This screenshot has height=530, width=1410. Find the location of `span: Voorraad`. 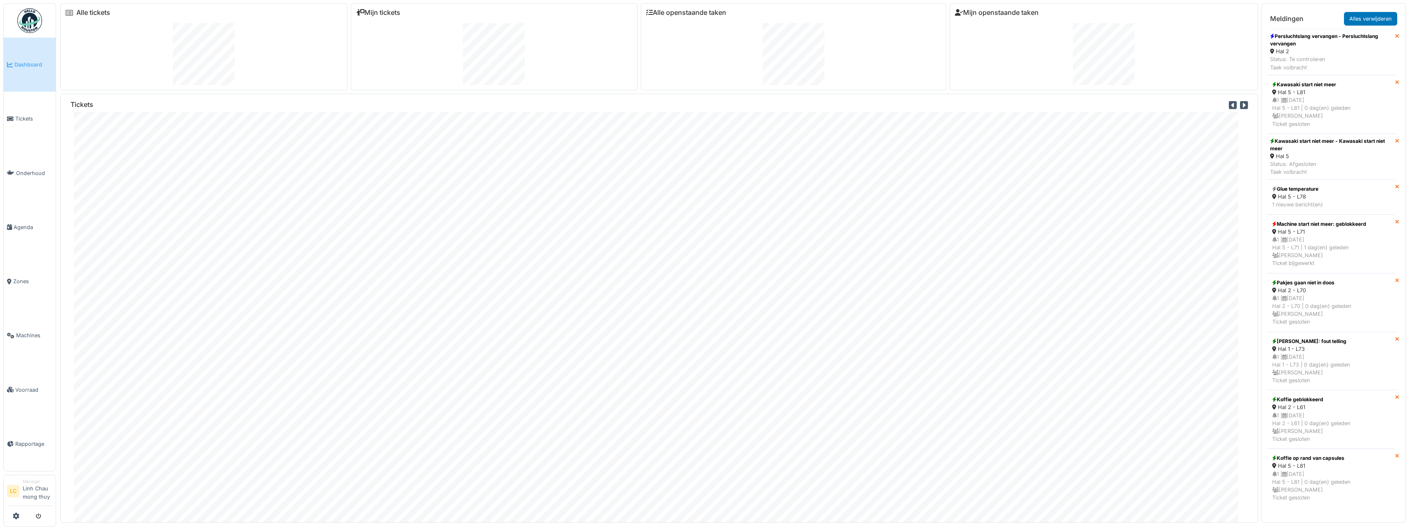

span: Voorraad is located at coordinates (34, 389).